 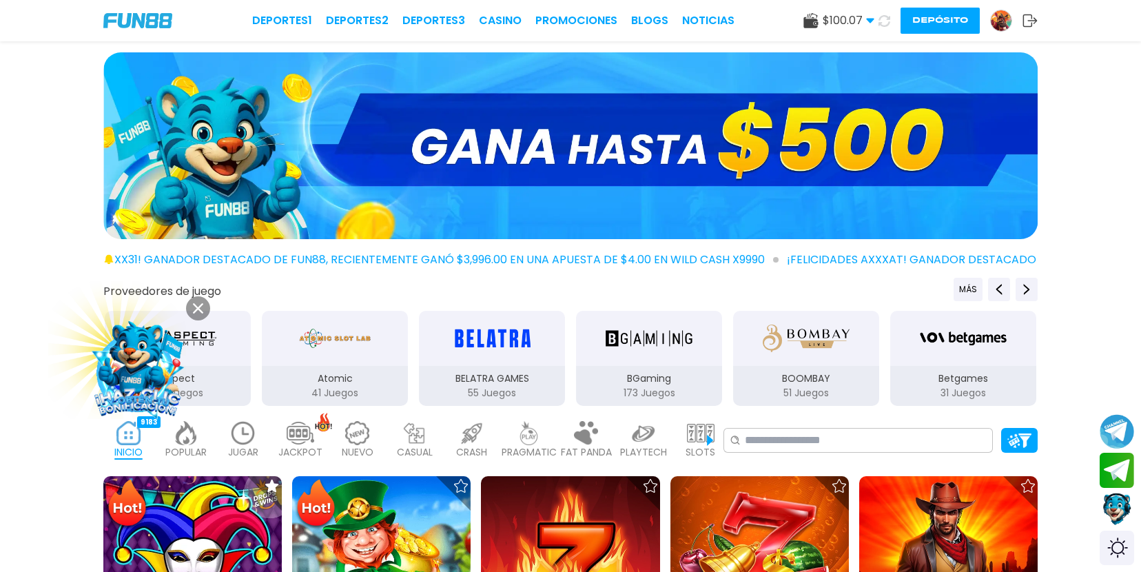 What do you see at coordinates (335, 338) in the screenshot?
I see `img: Atomic` at bounding box center [335, 338].